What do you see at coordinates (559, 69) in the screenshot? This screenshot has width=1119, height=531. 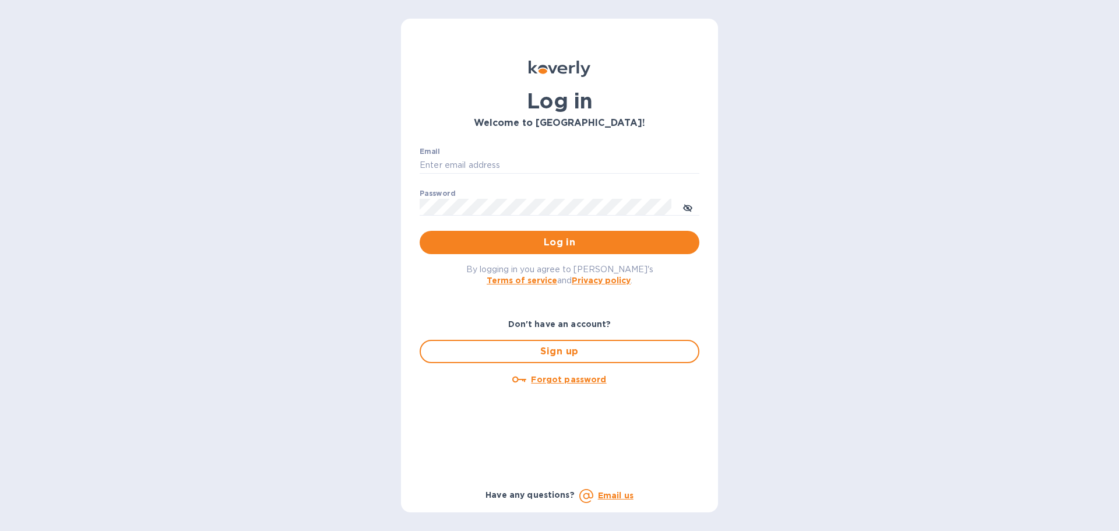 I see `img: Koverly` at bounding box center [559, 69].